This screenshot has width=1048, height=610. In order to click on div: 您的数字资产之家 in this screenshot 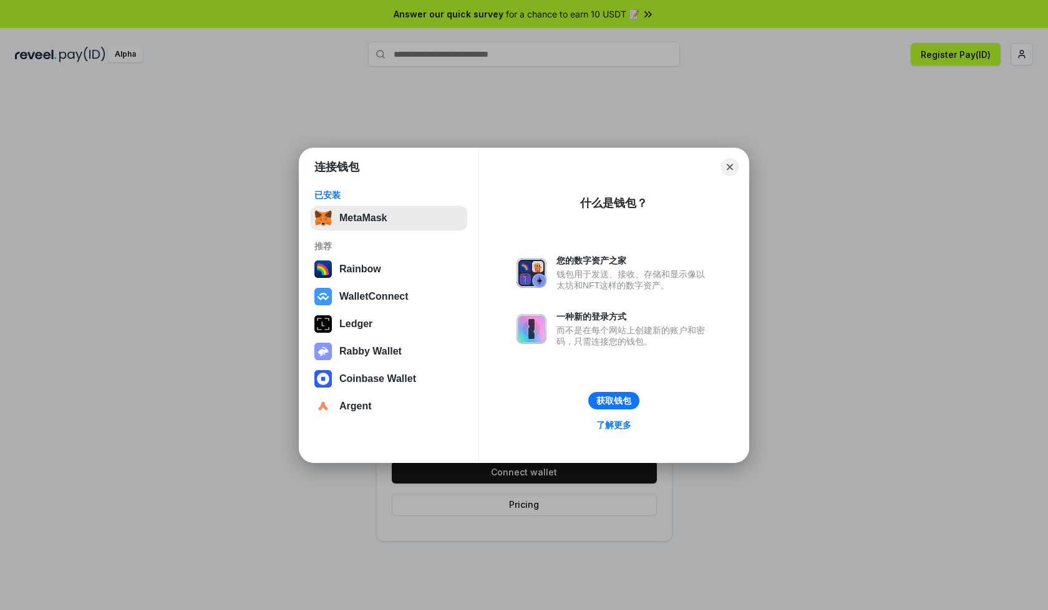, I will do `click(634, 261)`.